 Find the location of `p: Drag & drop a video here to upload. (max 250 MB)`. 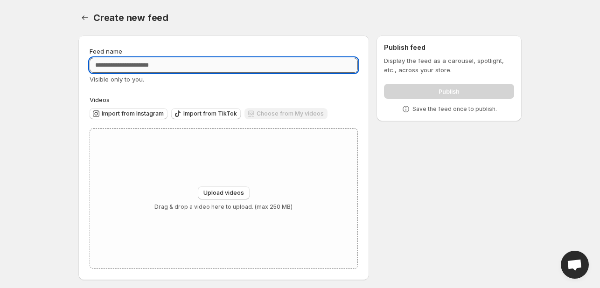

p: Drag & drop a video here to upload. (max 250 MB) is located at coordinates (223, 207).